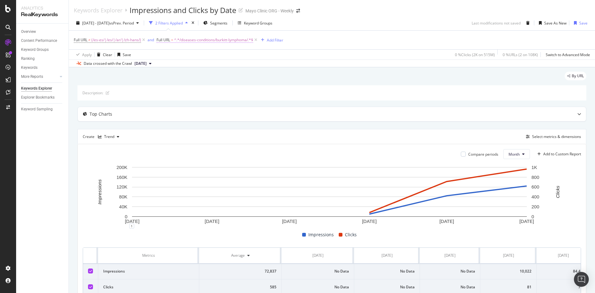 The height and width of the screenshot is (293, 595). Describe the element at coordinates (108, 137) in the screenshot. I see `button: Trend` at that location.